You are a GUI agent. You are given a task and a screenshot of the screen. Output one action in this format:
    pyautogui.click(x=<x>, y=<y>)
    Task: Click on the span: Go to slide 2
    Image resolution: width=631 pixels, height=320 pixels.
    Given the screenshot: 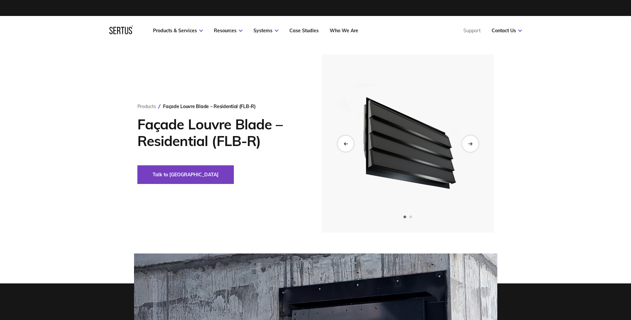 What is the action you would take?
    pyautogui.click(x=411, y=217)
    